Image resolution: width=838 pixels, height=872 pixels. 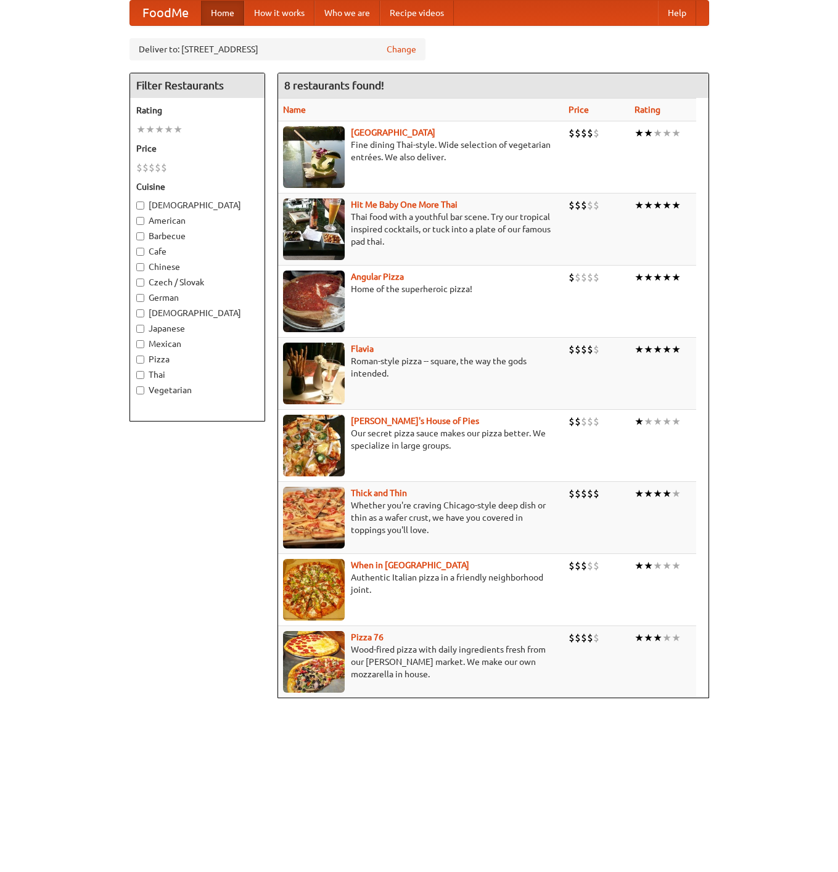 I want to click on a: Name, so click(x=294, y=110).